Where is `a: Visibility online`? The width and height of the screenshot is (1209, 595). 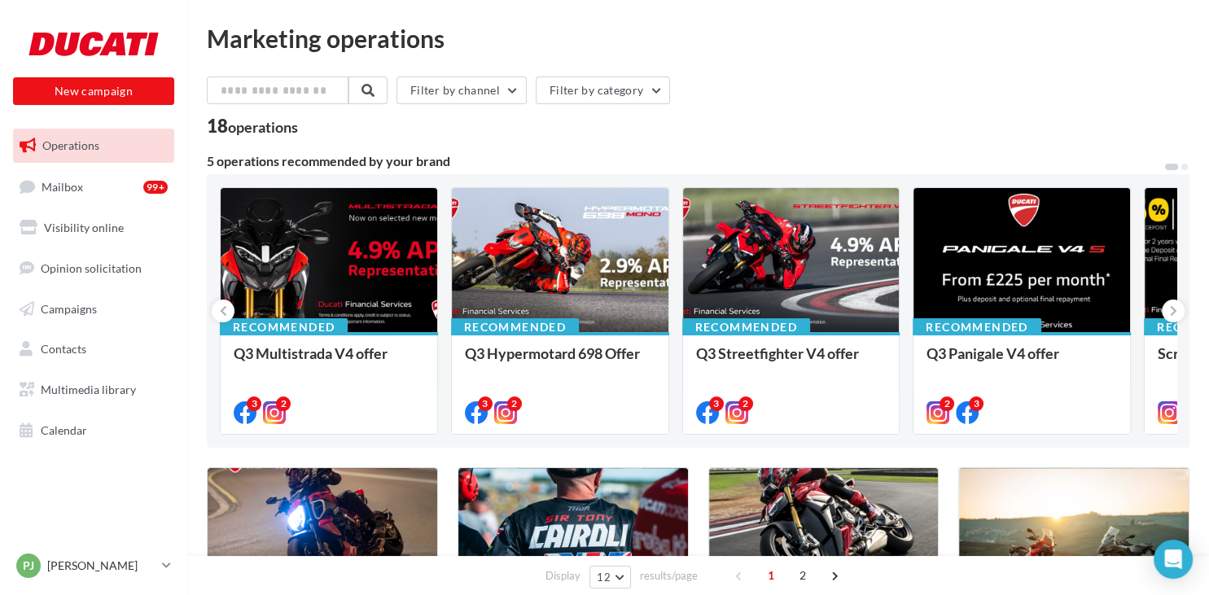
a: Visibility online is located at coordinates (94, 228).